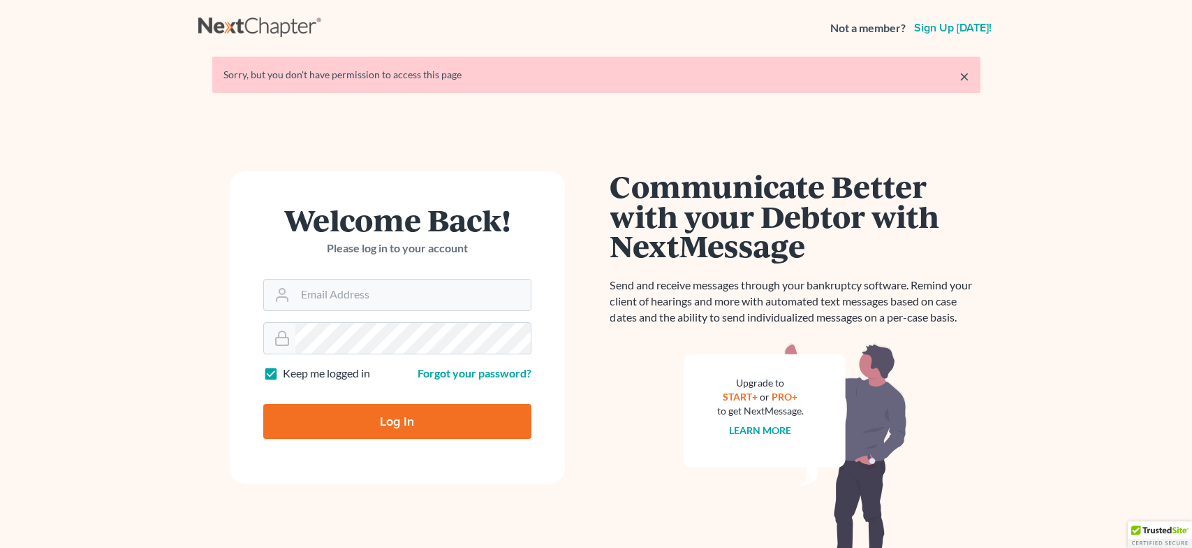 The image size is (1192, 548). Describe the element at coordinates (796, 301) in the screenshot. I see `p: Send and receive messages through your bankruptcy software. Remind your client of hearings and mo...` at that location.